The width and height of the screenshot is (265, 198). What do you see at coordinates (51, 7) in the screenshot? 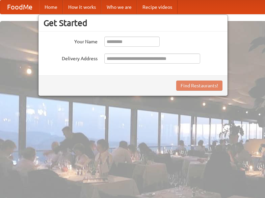
I see `a: Home` at bounding box center [51, 7].